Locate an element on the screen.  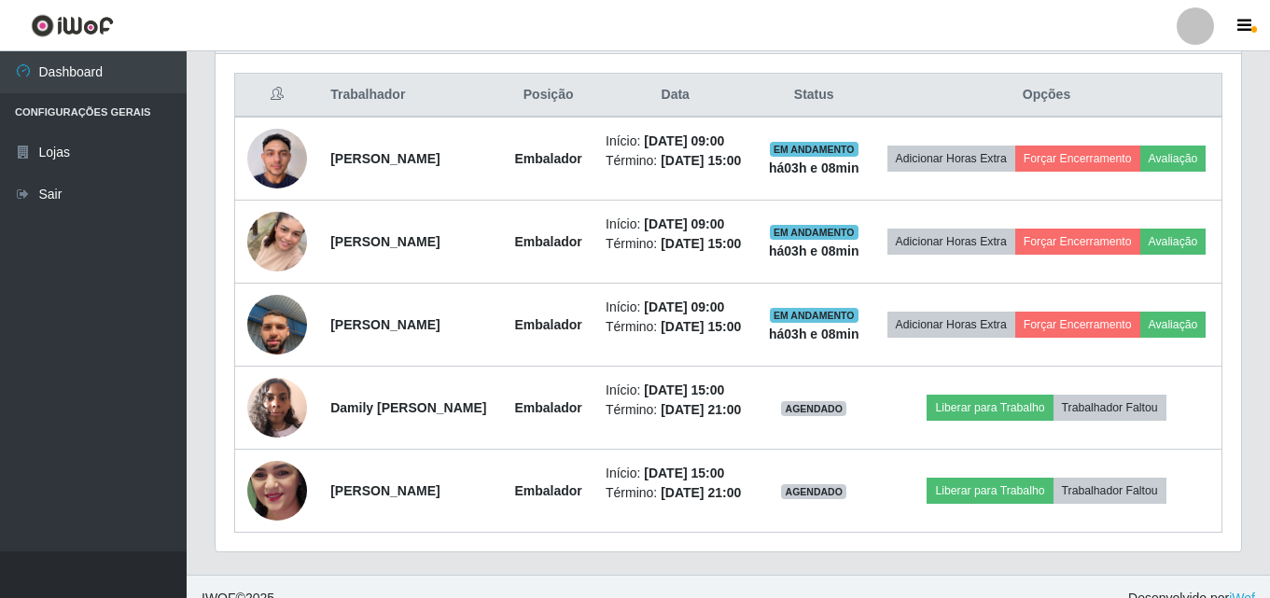
th: Trabalhador is located at coordinates (411, 95).